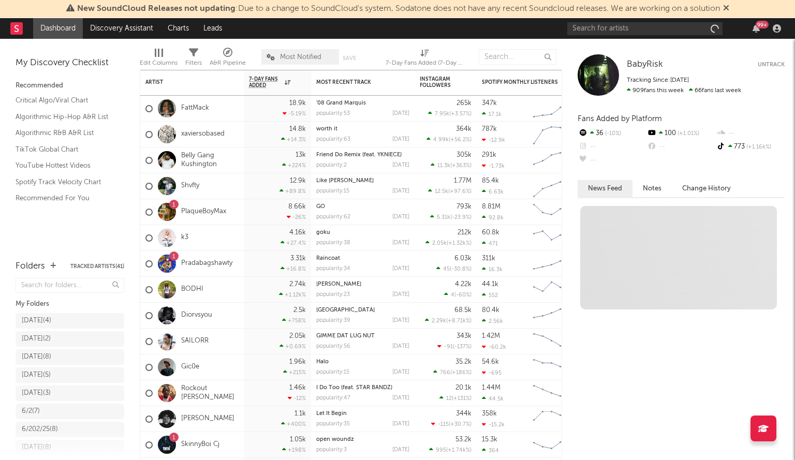 The height and width of the screenshot is (460, 795). Describe the element at coordinates (490, 439) in the screenshot. I see `div: 15.3k` at that location.